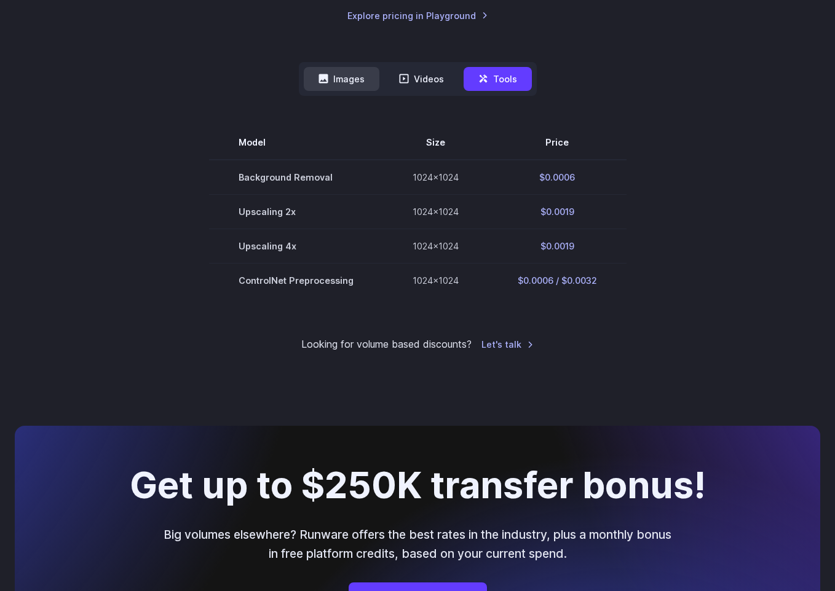 The image size is (835, 591). What do you see at coordinates (497, 79) in the screenshot?
I see `button: Tools` at bounding box center [497, 79].